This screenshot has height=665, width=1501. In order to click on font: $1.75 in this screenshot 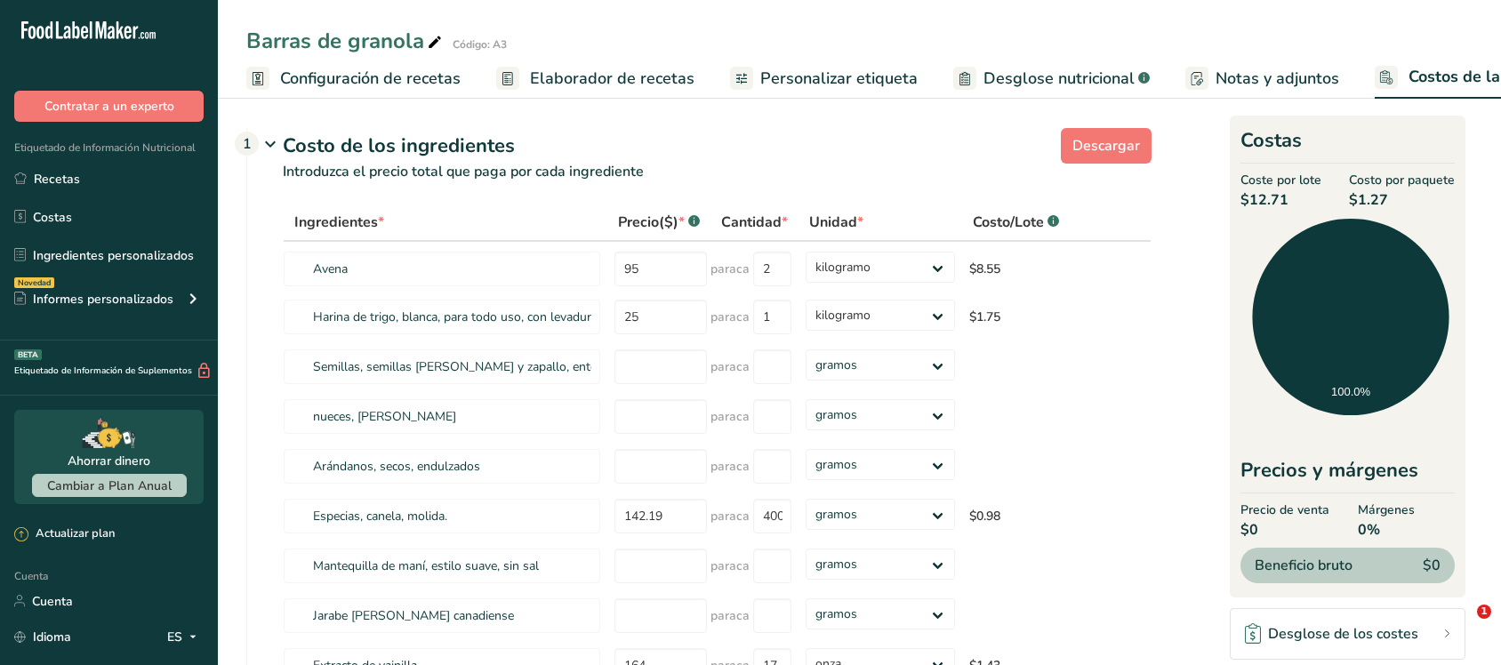, I will do `click(984, 316)`.